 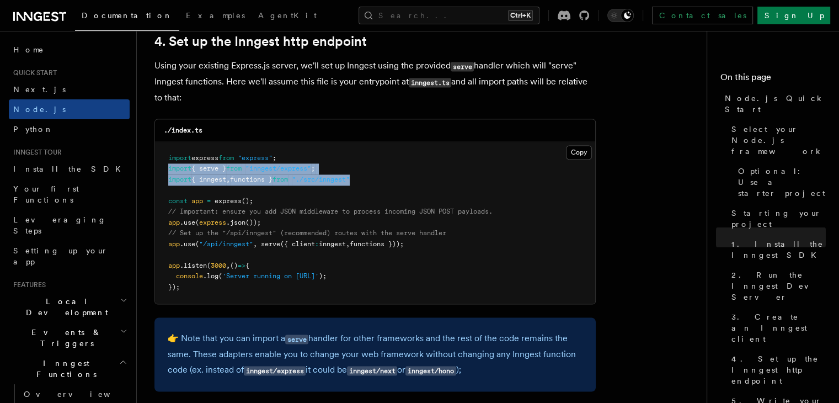 What do you see at coordinates (620, 15) in the screenshot?
I see `button: Toggle dark mode` at bounding box center [620, 15].